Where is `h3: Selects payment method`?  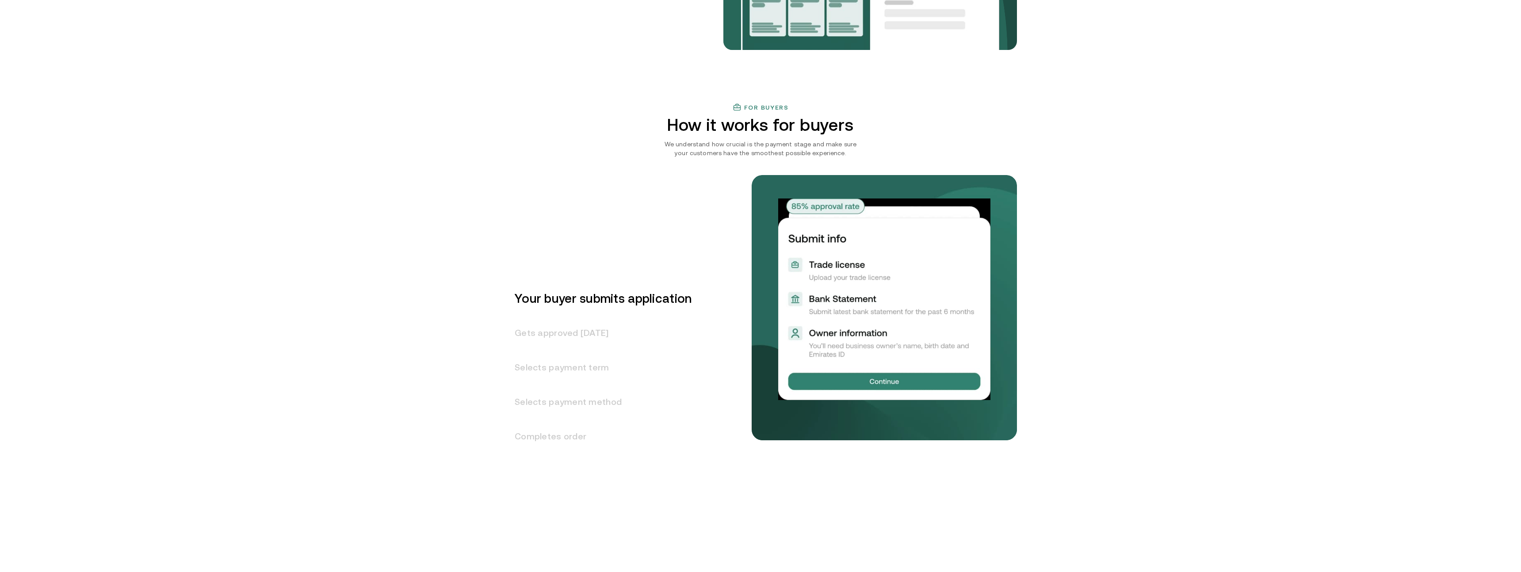
h3: Selects payment method is located at coordinates (598, 402).